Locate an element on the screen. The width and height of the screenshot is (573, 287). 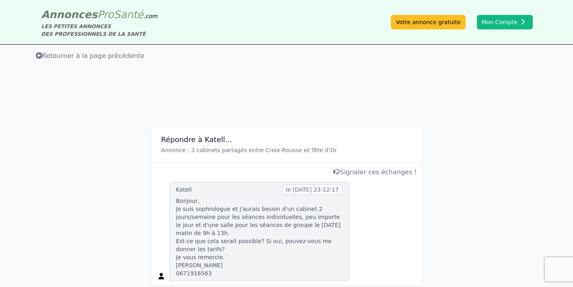
div: Signaler ces échanges ! is located at coordinates (287, 172).